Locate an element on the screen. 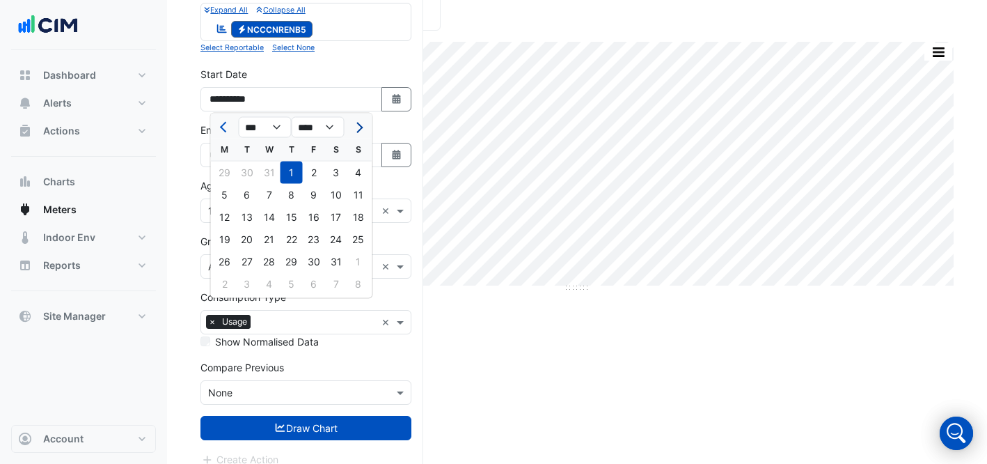 The height and width of the screenshot is (464, 987). span: Meters is located at coordinates (60, 210).